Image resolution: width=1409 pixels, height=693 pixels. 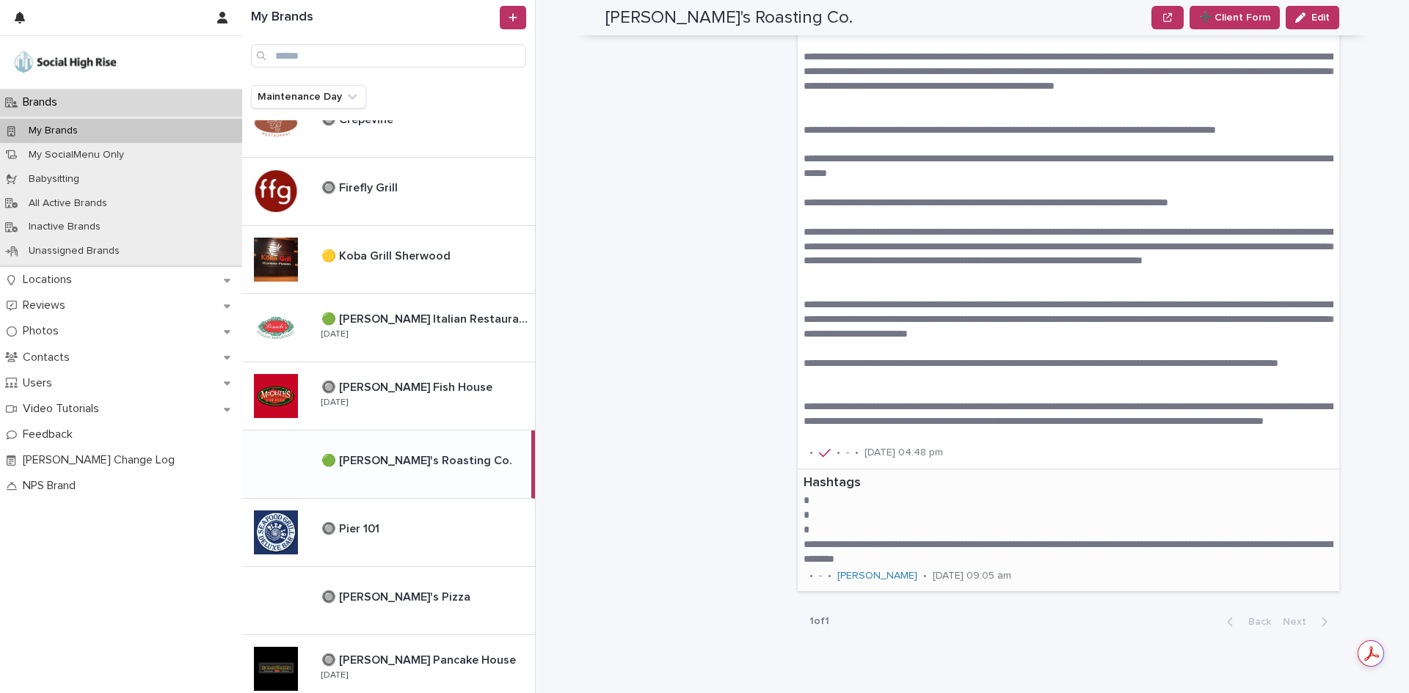 What do you see at coordinates (52, 486) in the screenshot?
I see `p: NPS Brand` at bounding box center [52, 486].